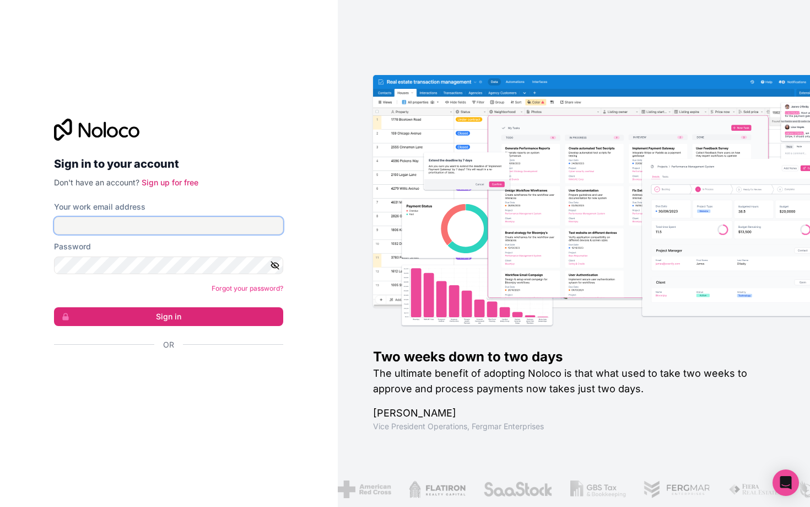 The height and width of the screenshot is (507, 810). What do you see at coordinates (677, 489) in the screenshot?
I see `img: /assets/fergmar-CudnrXN5.png` at bounding box center [677, 489].